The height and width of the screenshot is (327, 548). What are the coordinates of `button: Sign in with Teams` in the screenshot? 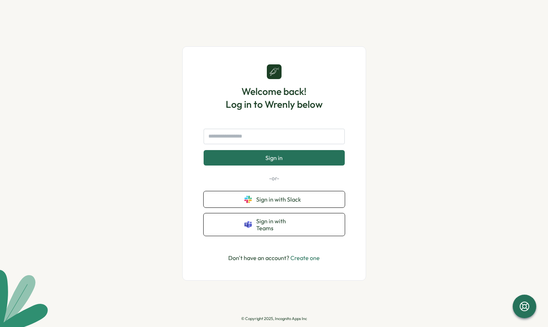 It's located at (274, 224).